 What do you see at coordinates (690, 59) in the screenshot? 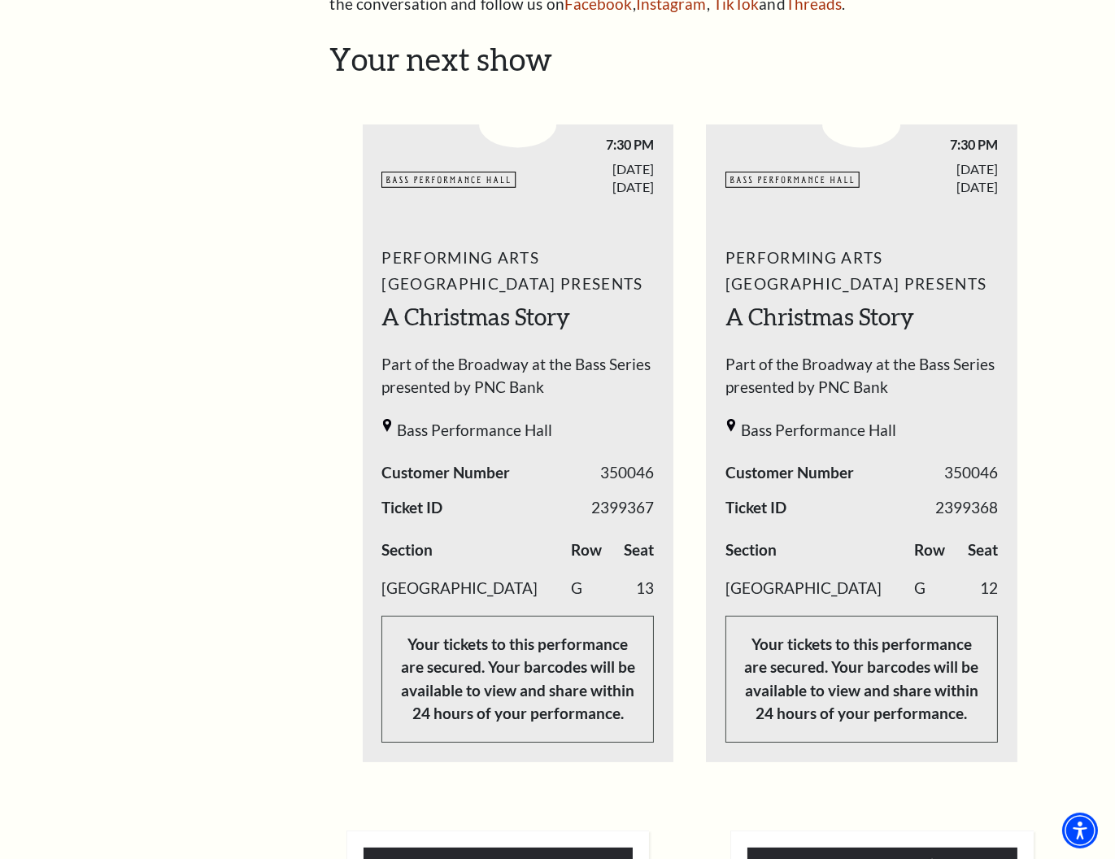
I see `h2: Your next show` at bounding box center [690, 59].